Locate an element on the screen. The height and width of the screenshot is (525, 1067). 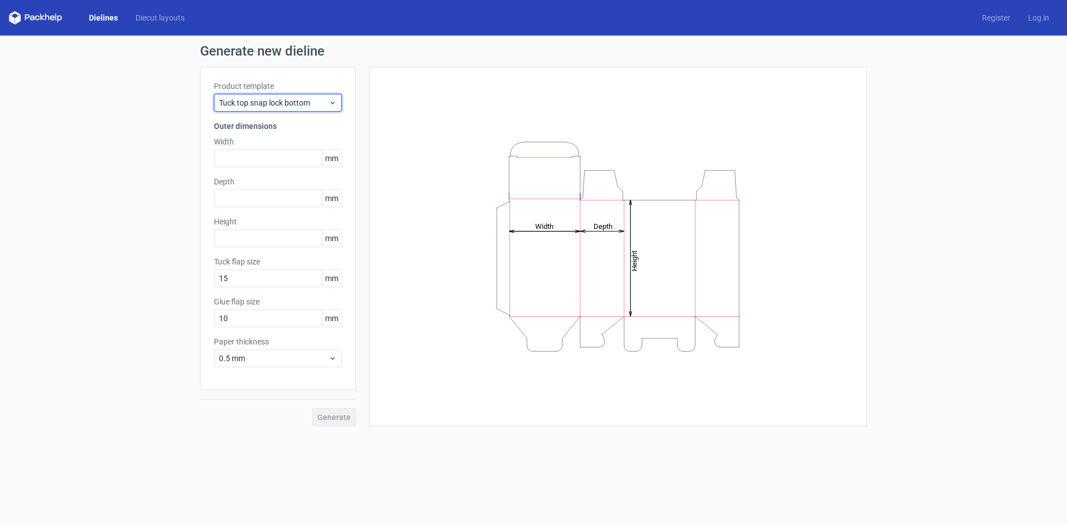
label: Glue flap size is located at coordinates (278, 302).